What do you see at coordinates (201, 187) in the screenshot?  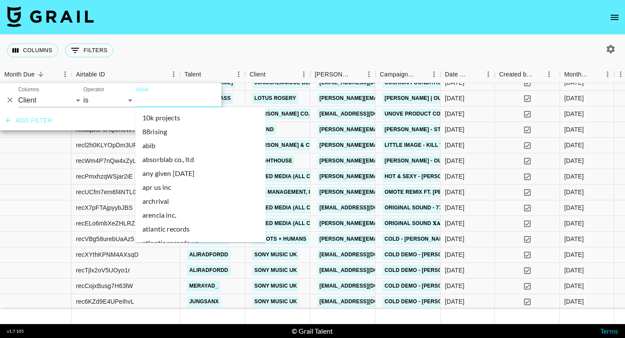 I see `li: apr us inc` at bounding box center [201, 187].